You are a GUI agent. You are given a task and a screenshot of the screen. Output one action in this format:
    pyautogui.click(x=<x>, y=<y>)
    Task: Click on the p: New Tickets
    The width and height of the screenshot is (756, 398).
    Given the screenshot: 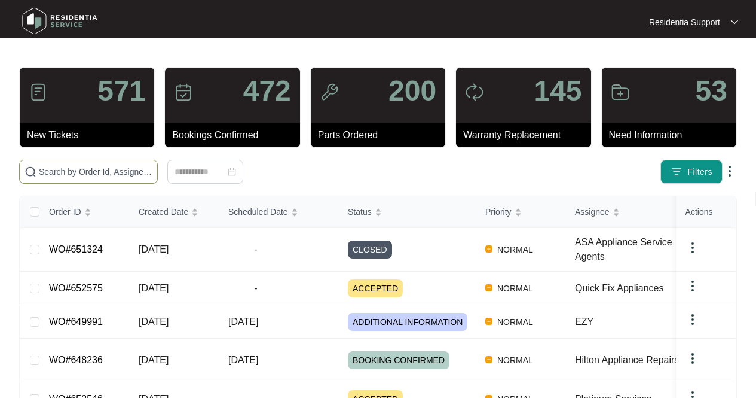 What is the action you would take?
    pyautogui.click(x=90, y=135)
    